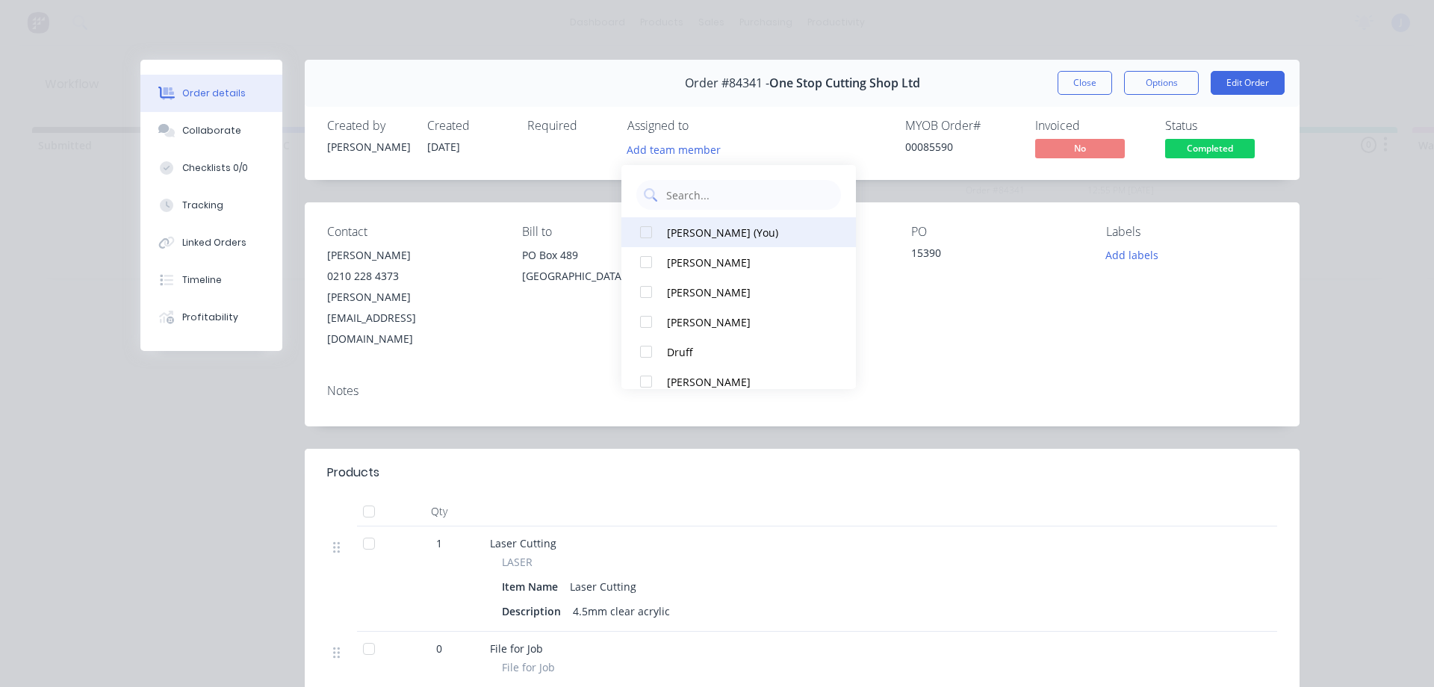  What do you see at coordinates (702, 125) in the screenshot?
I see `div: Assigned to` at bounding box center [702, 125].